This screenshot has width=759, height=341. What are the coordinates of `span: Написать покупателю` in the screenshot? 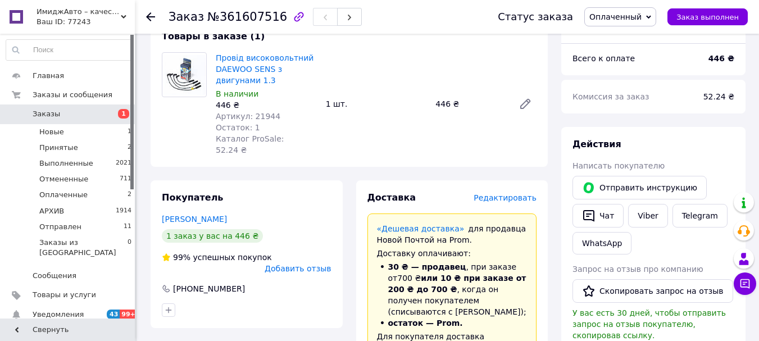 It's located at (619, 166).